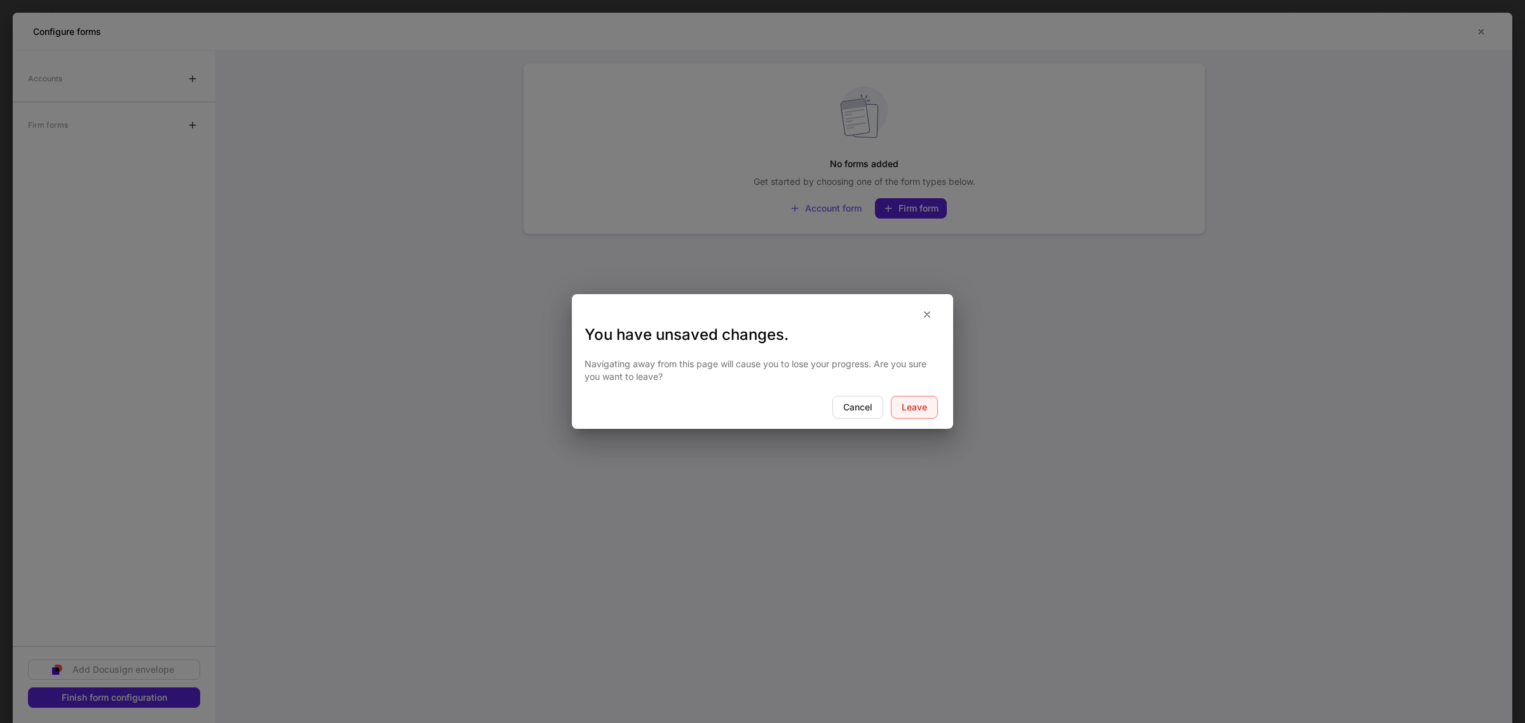 The height and width of the screenshot is (723, 1525). Describe the element at coordinates (914, 407) in the screenshot. I see `button: Leave` at that location.